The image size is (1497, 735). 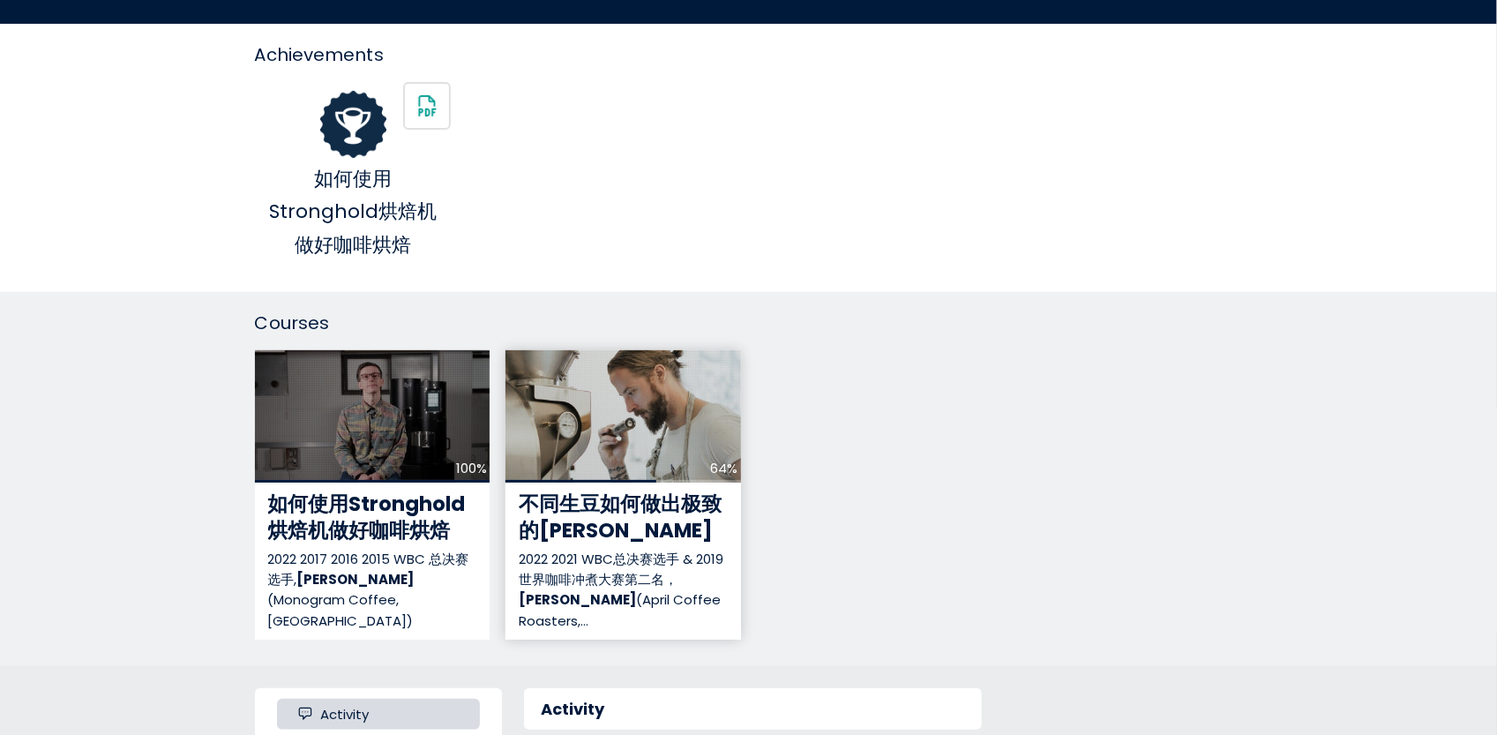 I want to click on span: Activity, so click(x=345, y=714).